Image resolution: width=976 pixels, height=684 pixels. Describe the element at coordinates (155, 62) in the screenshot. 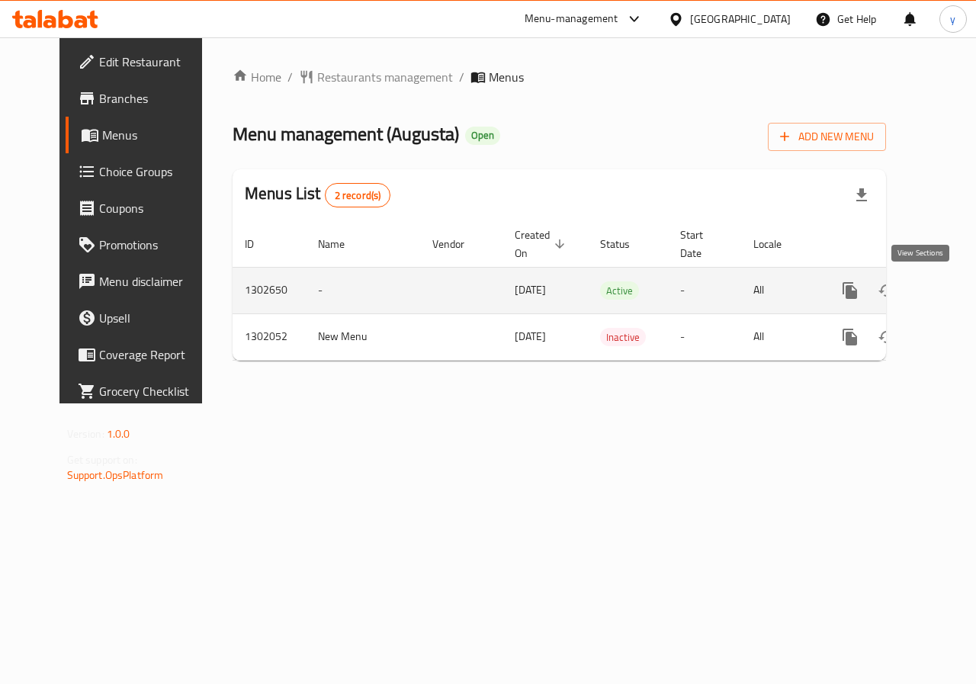

I see `span: Edit Restaurant` at that location.